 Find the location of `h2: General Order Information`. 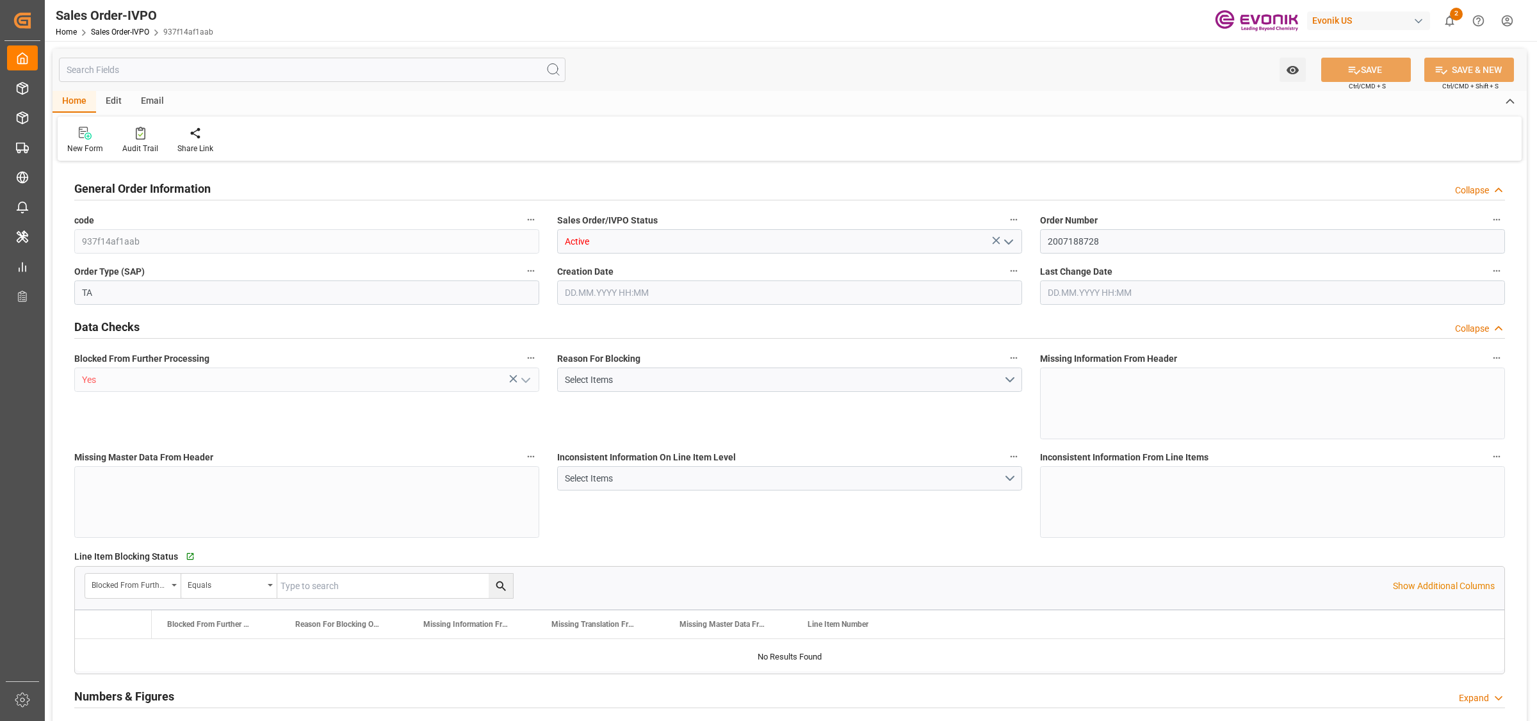

h2: General Order Information is located at coordinates (142, 188).